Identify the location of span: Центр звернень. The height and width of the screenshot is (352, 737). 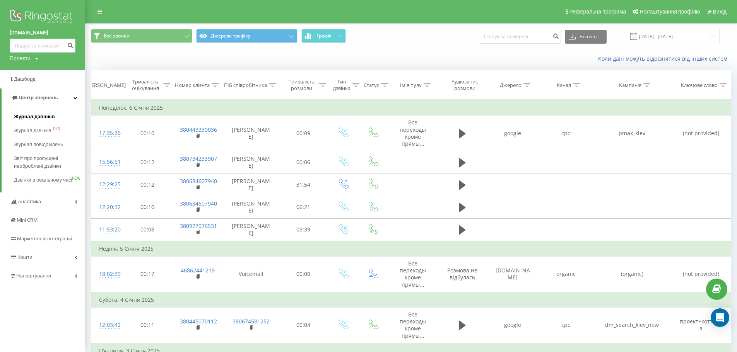
(38, 97).